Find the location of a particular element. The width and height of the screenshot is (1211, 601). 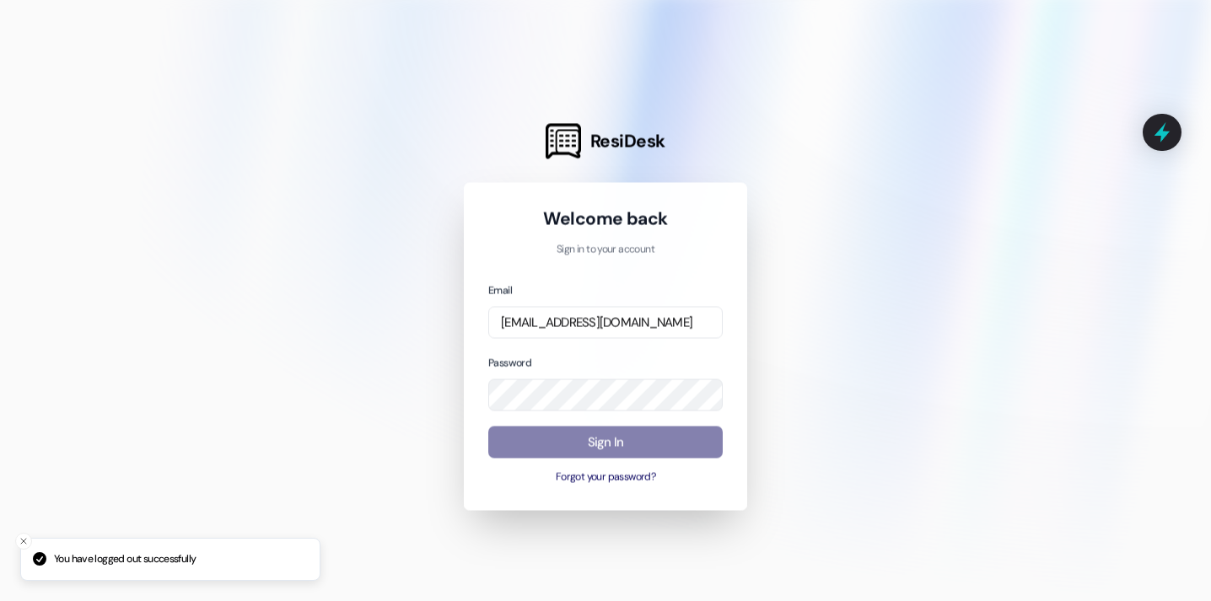

button: Close toast is located at coordinates (24, 541).